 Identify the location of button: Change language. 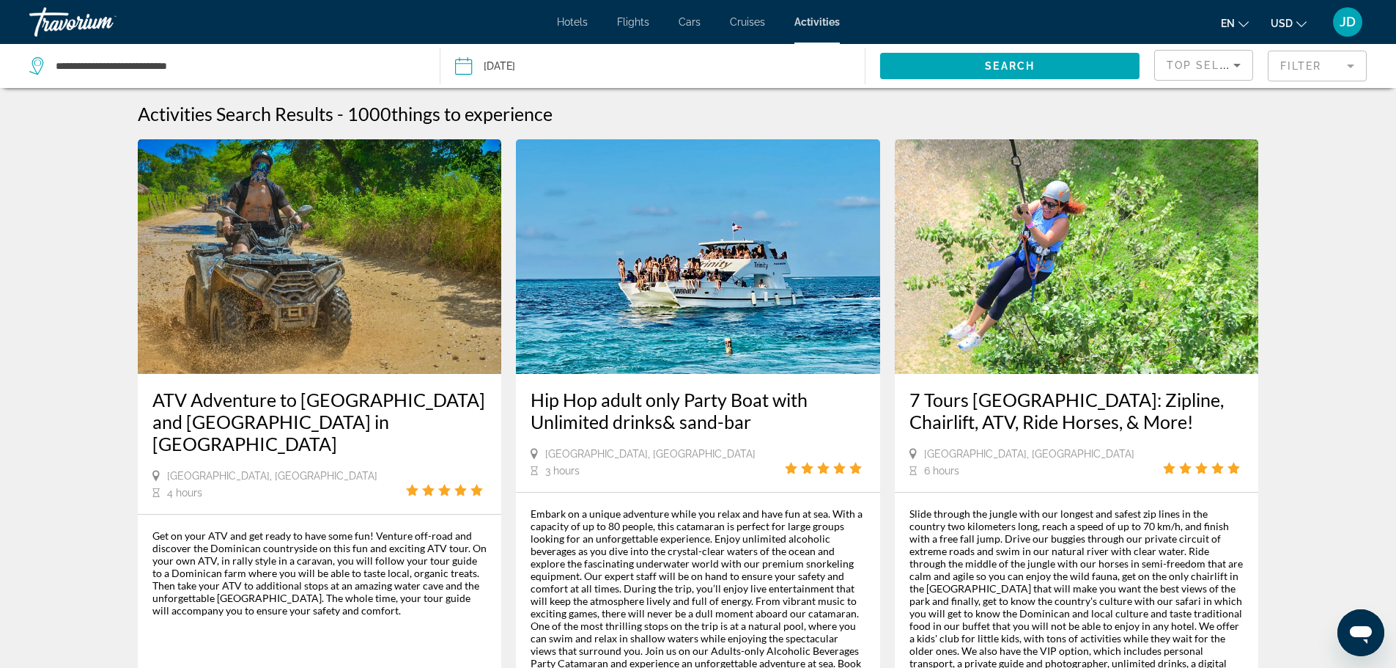
(1235, 23).